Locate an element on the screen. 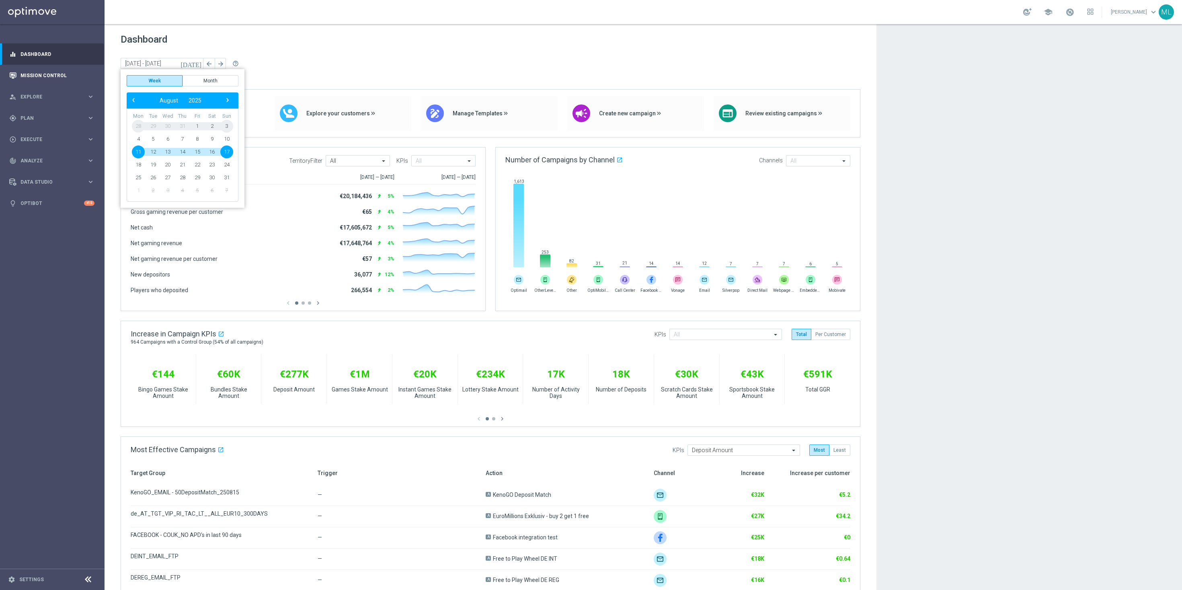  div: equalizer Dashboard is located at coordinates (52, 54).